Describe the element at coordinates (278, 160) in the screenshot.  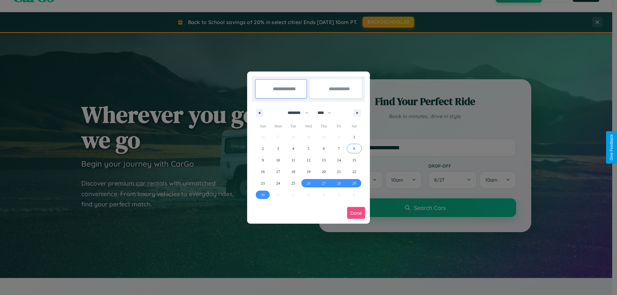
I see `span: 10` at that location.